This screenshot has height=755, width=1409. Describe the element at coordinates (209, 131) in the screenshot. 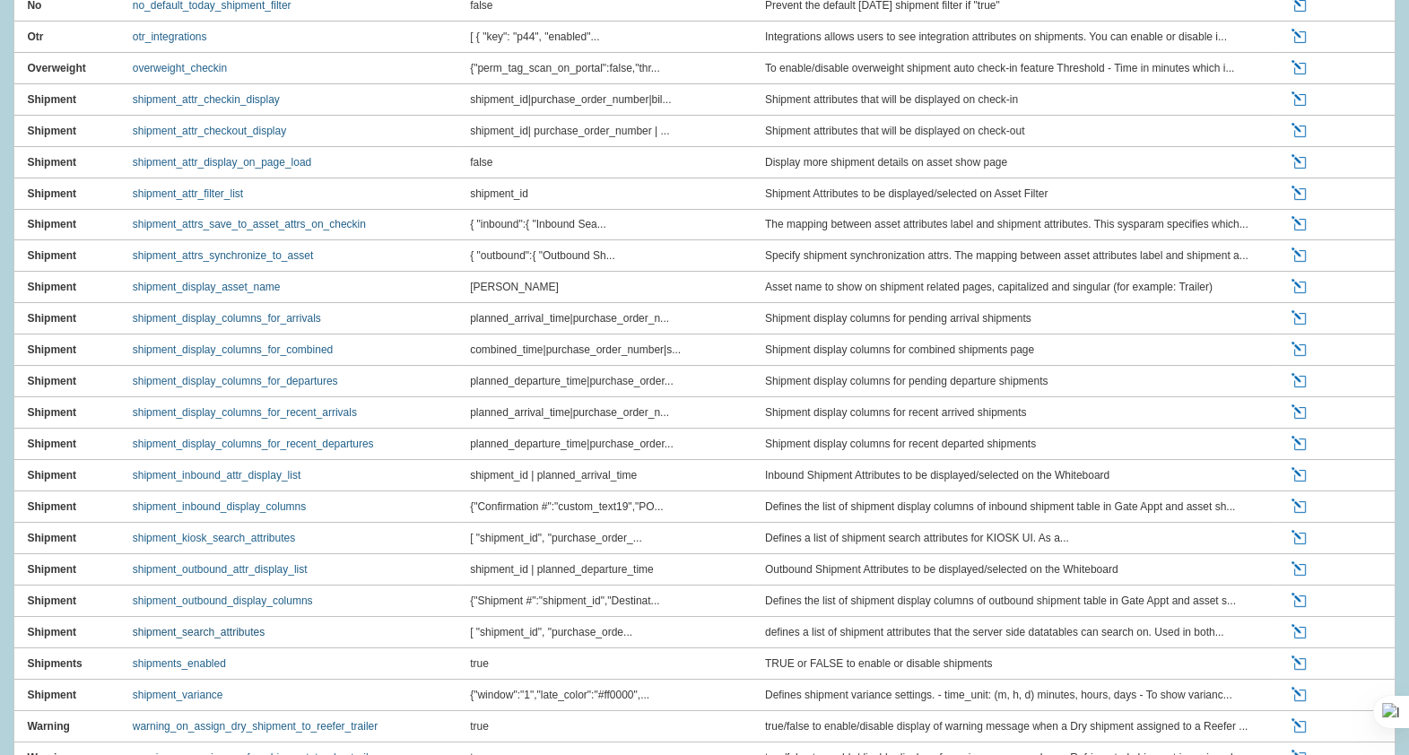

I see `a: shipment_attr_checkout_display` at that location.